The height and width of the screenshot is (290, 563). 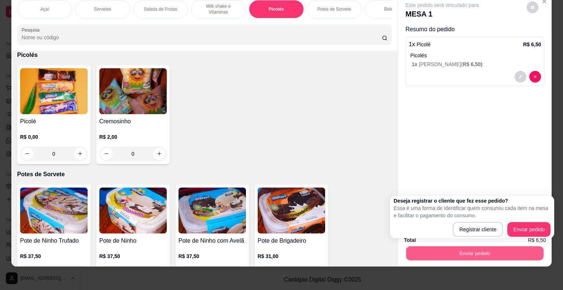 What do you see at coordinates (472, 201) in the screenshot?
I see `h2: Deseja registrar o cliente que fez esse pedido?` at bounding box center [472, 201].